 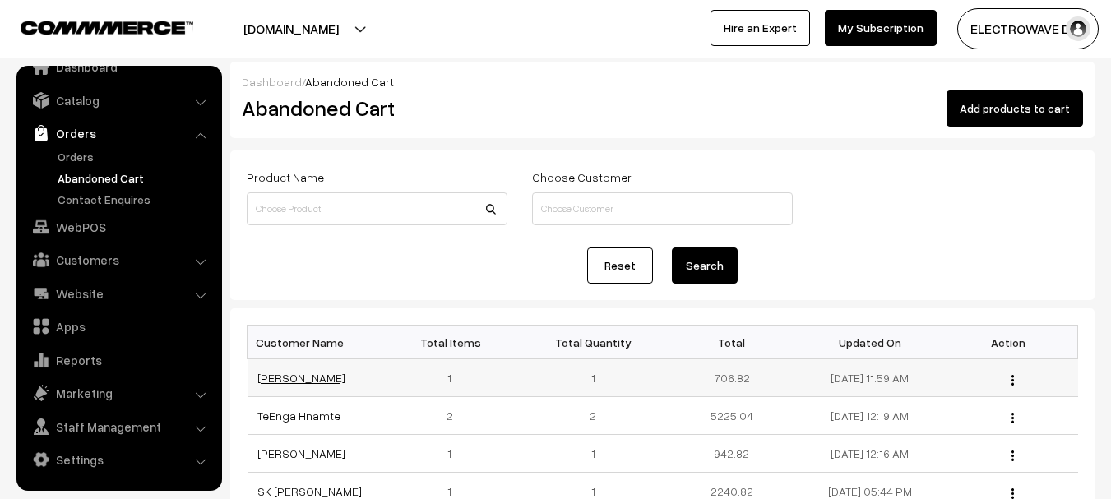 I want to click on th: Action, so click(x=1008, y=342).